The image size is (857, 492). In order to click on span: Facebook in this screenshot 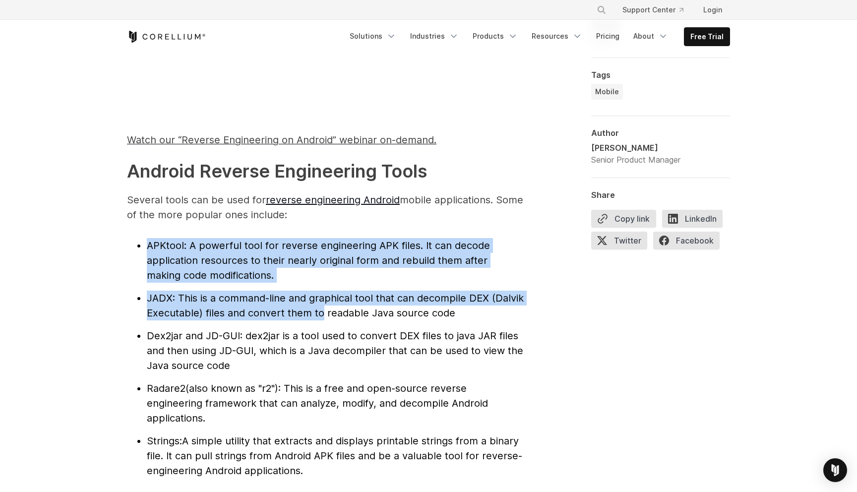, I will do `click(687, 241)`.